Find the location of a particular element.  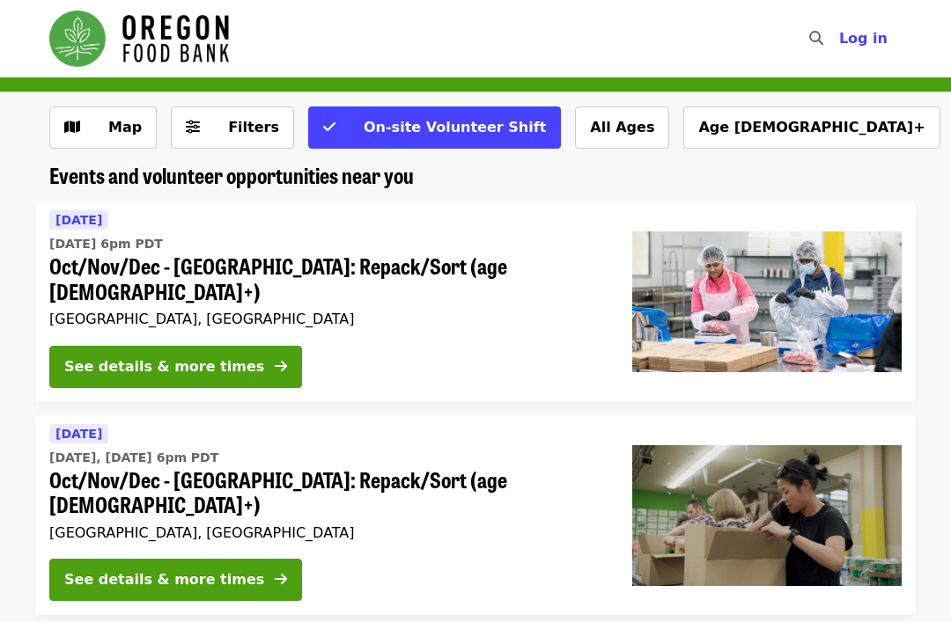

a: Show map view is located at coordinates (103, 128).